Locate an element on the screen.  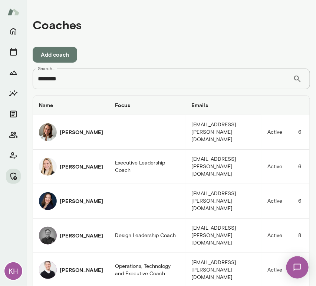
h6: Focus is located at coordinates (147, 105).